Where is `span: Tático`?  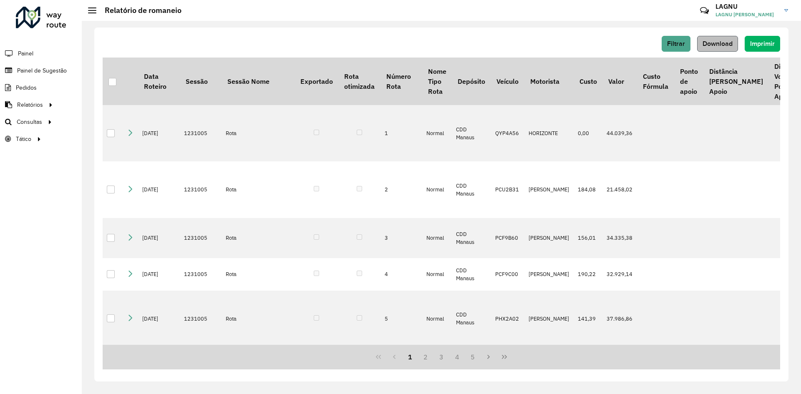 span: Tático is located at coordinates (23, 139).